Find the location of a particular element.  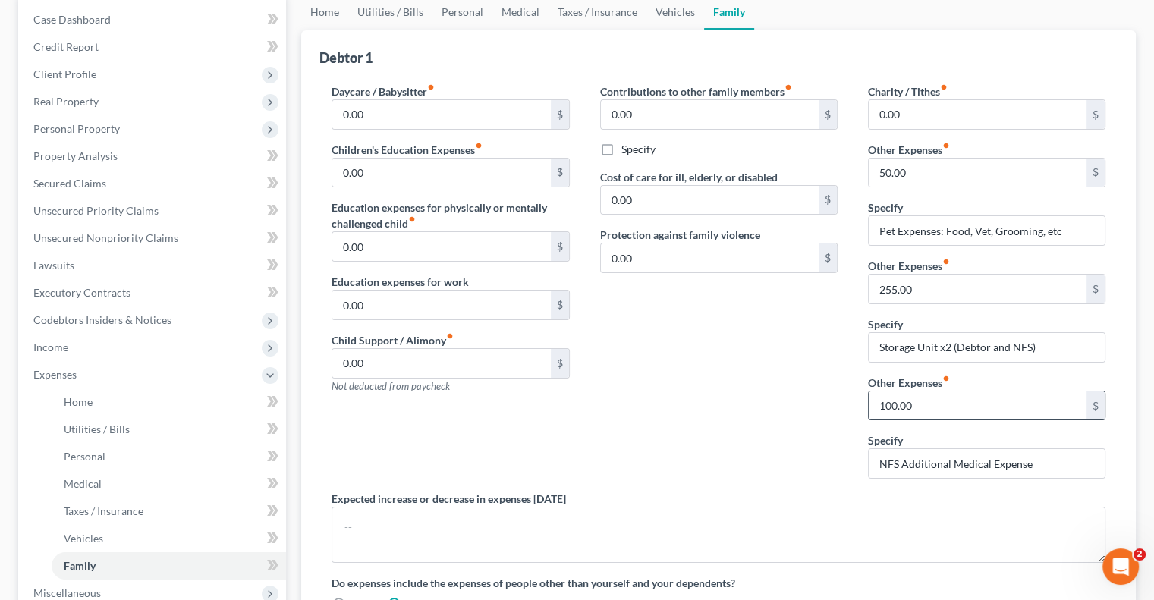

span: Not deducted from paycheck is located at coordinates (391, 386).